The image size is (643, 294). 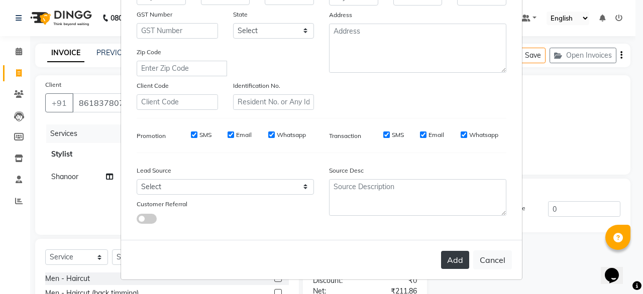 I want to click on button: Add, so click(x=455, y=260).